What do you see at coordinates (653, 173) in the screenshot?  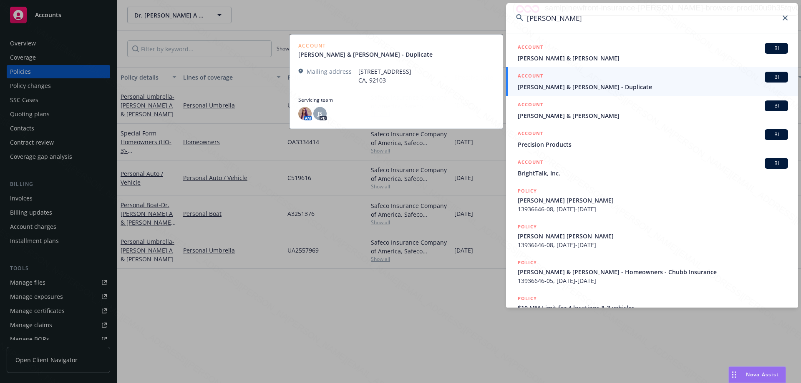 I see `span: BrightTalk, Inc.` at bounding box center [653, 173].